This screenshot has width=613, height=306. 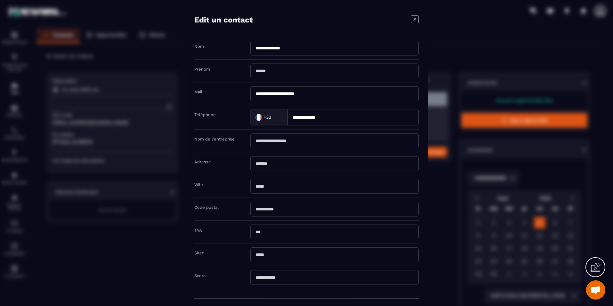 I want to click on label: Nom, so click(x=199, y=46).